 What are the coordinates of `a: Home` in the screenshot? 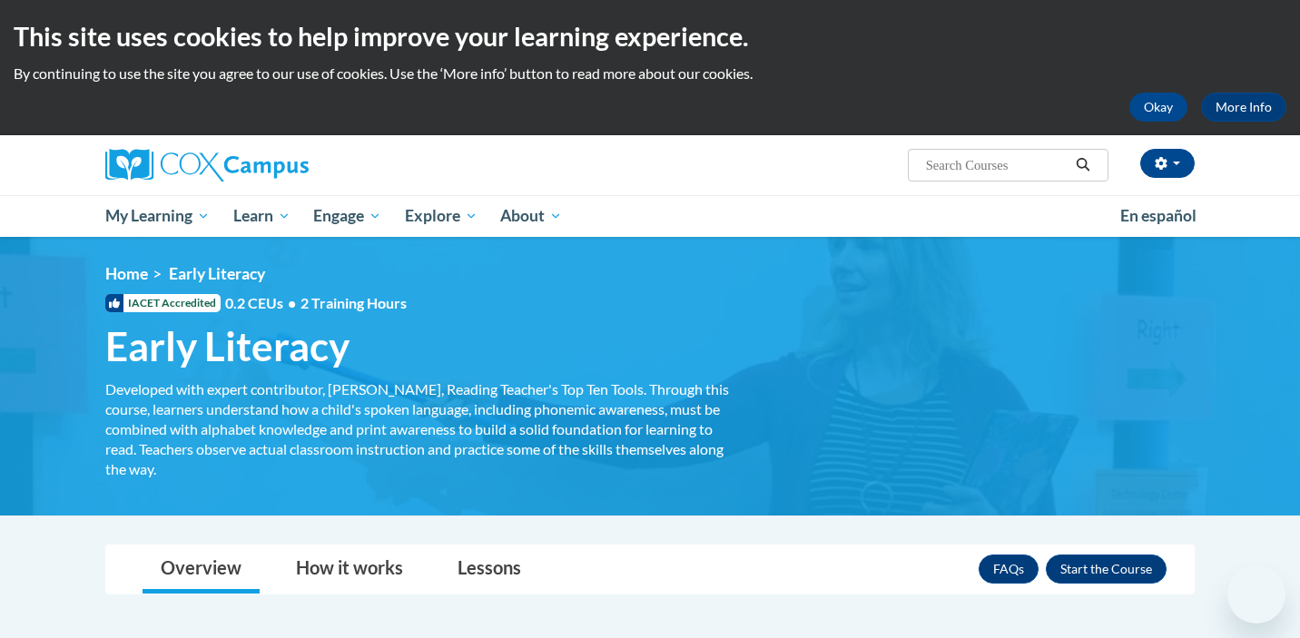 It's located at (126, 273).